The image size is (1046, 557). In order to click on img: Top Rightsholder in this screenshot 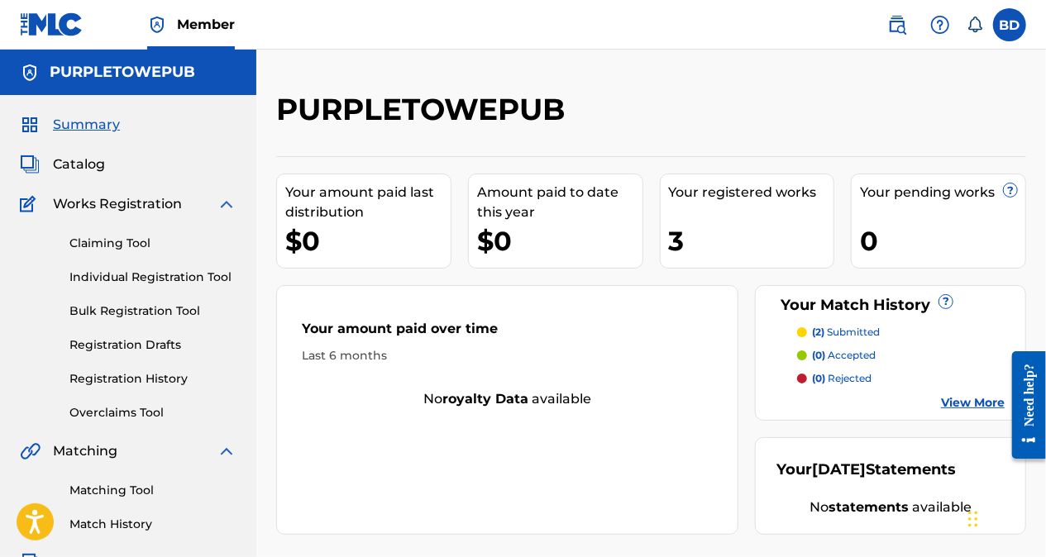, I will do `click(157, 25)`.